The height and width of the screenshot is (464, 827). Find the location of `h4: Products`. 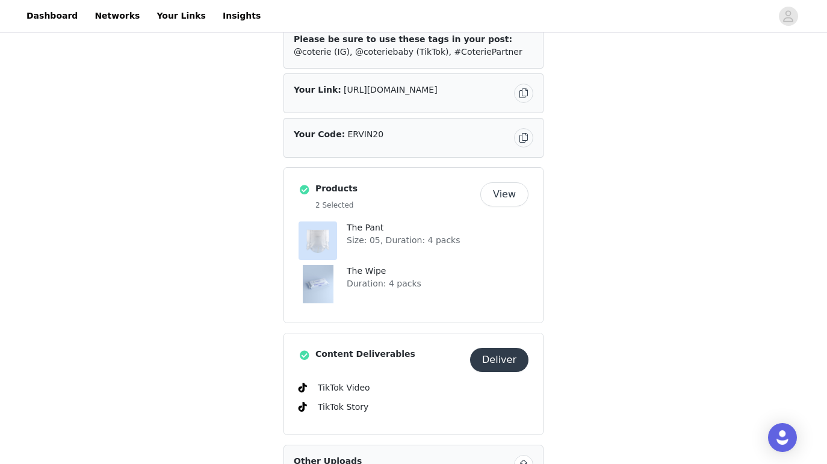

h4: Products is located at coordinates (396, 189).